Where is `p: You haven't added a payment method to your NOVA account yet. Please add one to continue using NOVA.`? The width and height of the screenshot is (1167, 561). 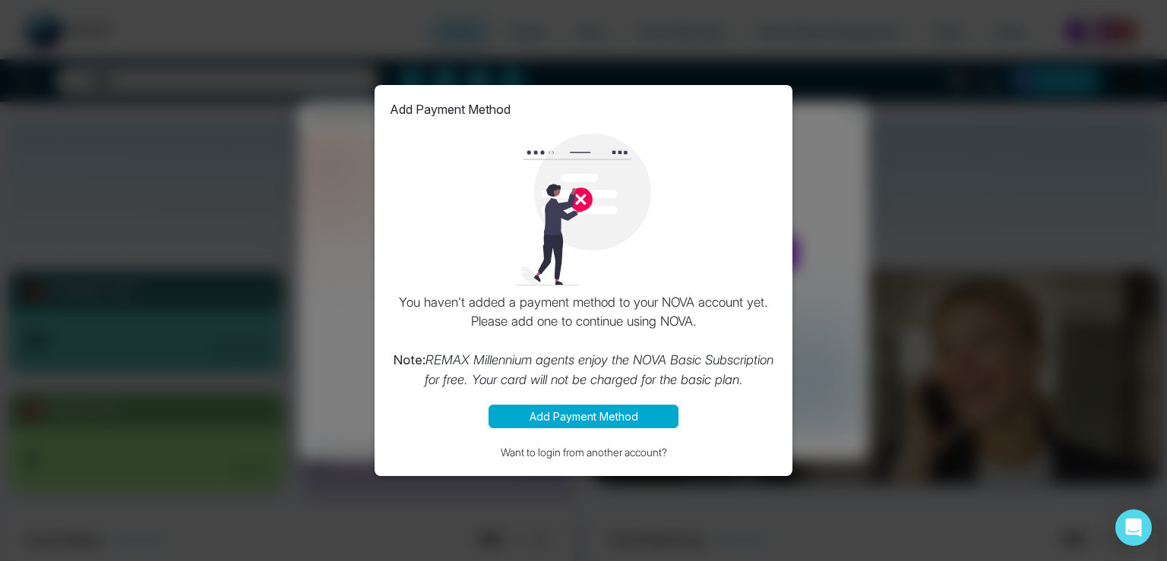
p: You haven't added a payment method to your NOVA account yet. Please add one to continue using NOVA. is located at coordinates (583, 342).